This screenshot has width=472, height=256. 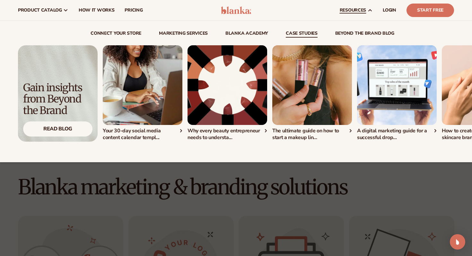 I want to click on span: resources, so click(x=353, y=10).